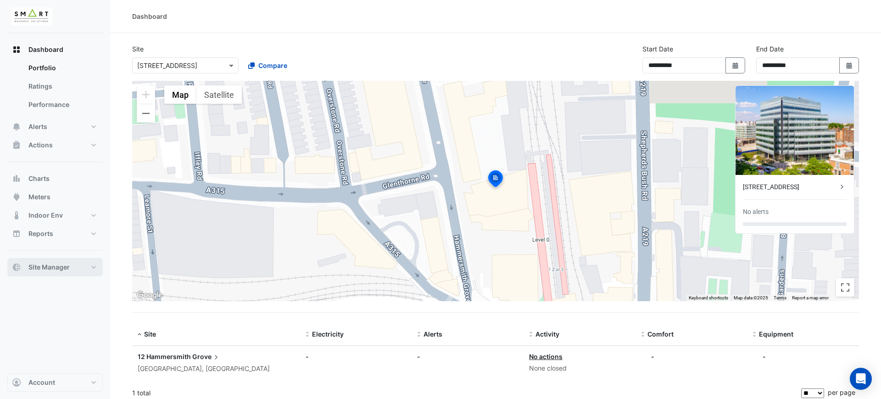  Describe the element at coordinates (55, 267) in the screenshot. I see `button: Site Manager` at that location.